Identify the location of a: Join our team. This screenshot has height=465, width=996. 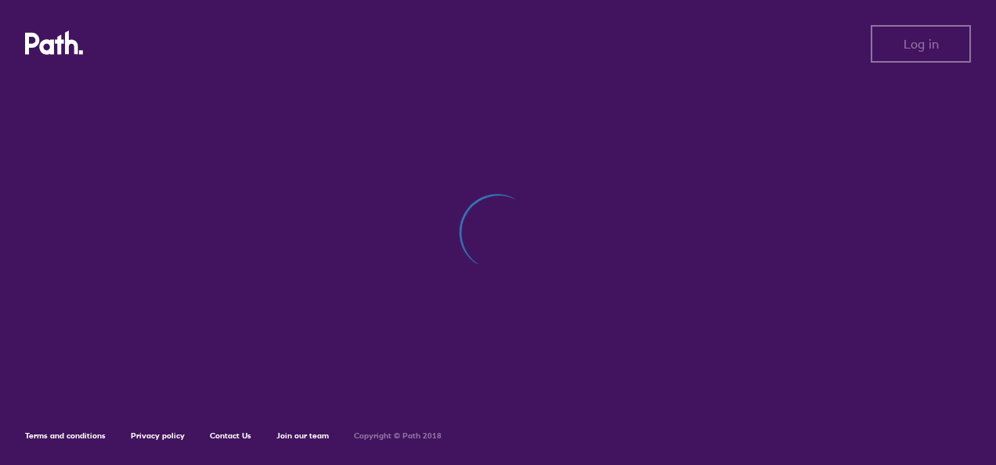
(302, 435).